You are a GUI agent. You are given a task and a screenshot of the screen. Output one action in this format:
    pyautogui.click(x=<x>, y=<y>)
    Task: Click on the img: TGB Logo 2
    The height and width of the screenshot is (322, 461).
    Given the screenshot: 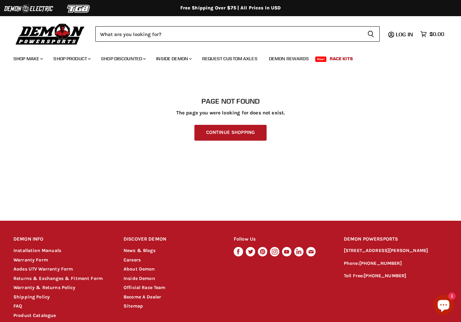 What is the action you would take?
    pyautogui.click(x=79, y=9)
    